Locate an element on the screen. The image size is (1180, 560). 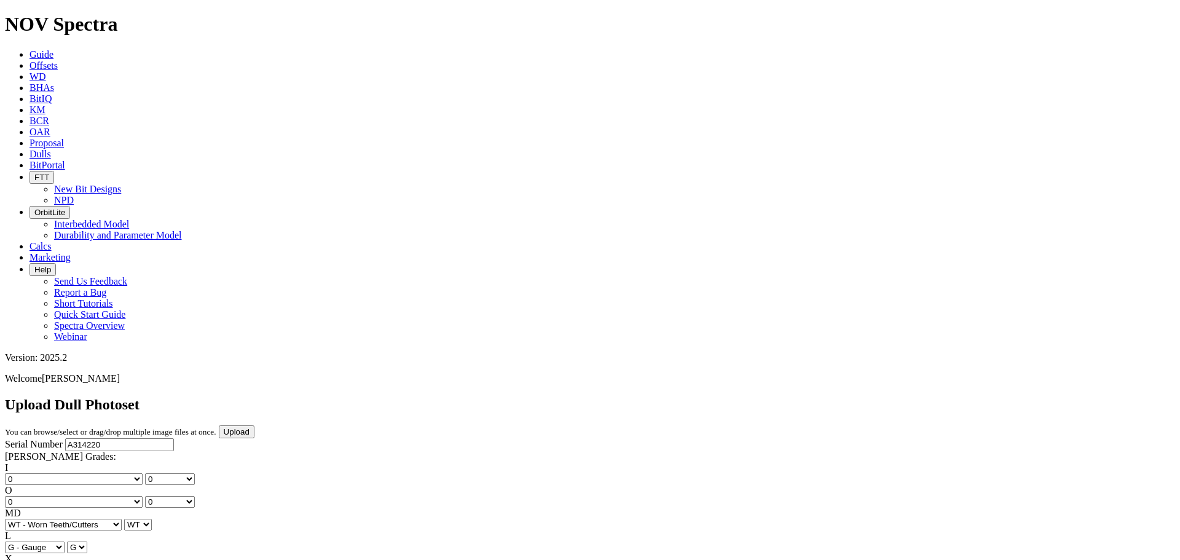
a: BCR is located at coordinates (39, 120).